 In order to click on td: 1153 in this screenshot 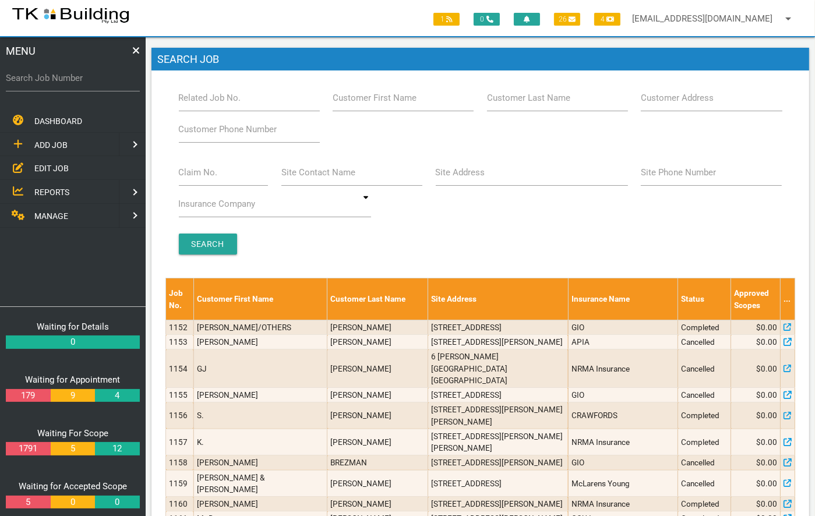, I will do `click(180, 342)`.